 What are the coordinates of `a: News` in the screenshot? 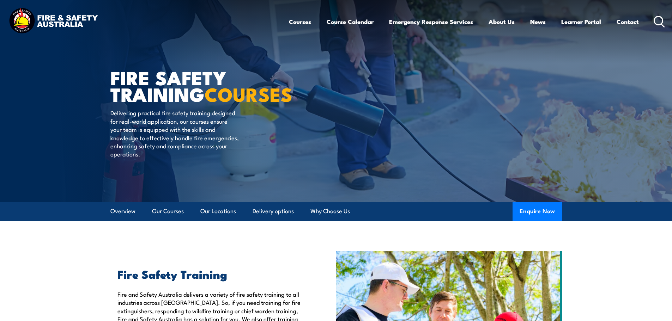 It's located at (538, 22).